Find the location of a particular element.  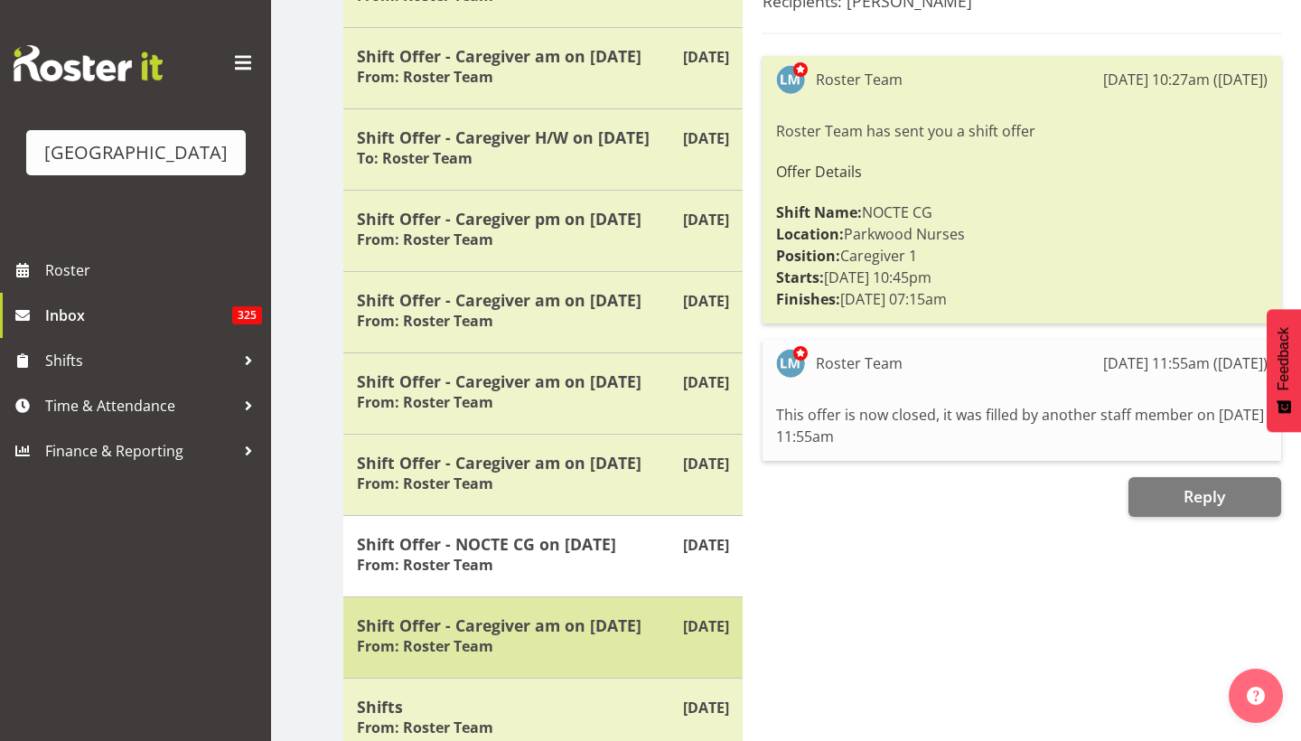

strong: Finishes: is located at coordinates (808, 299).